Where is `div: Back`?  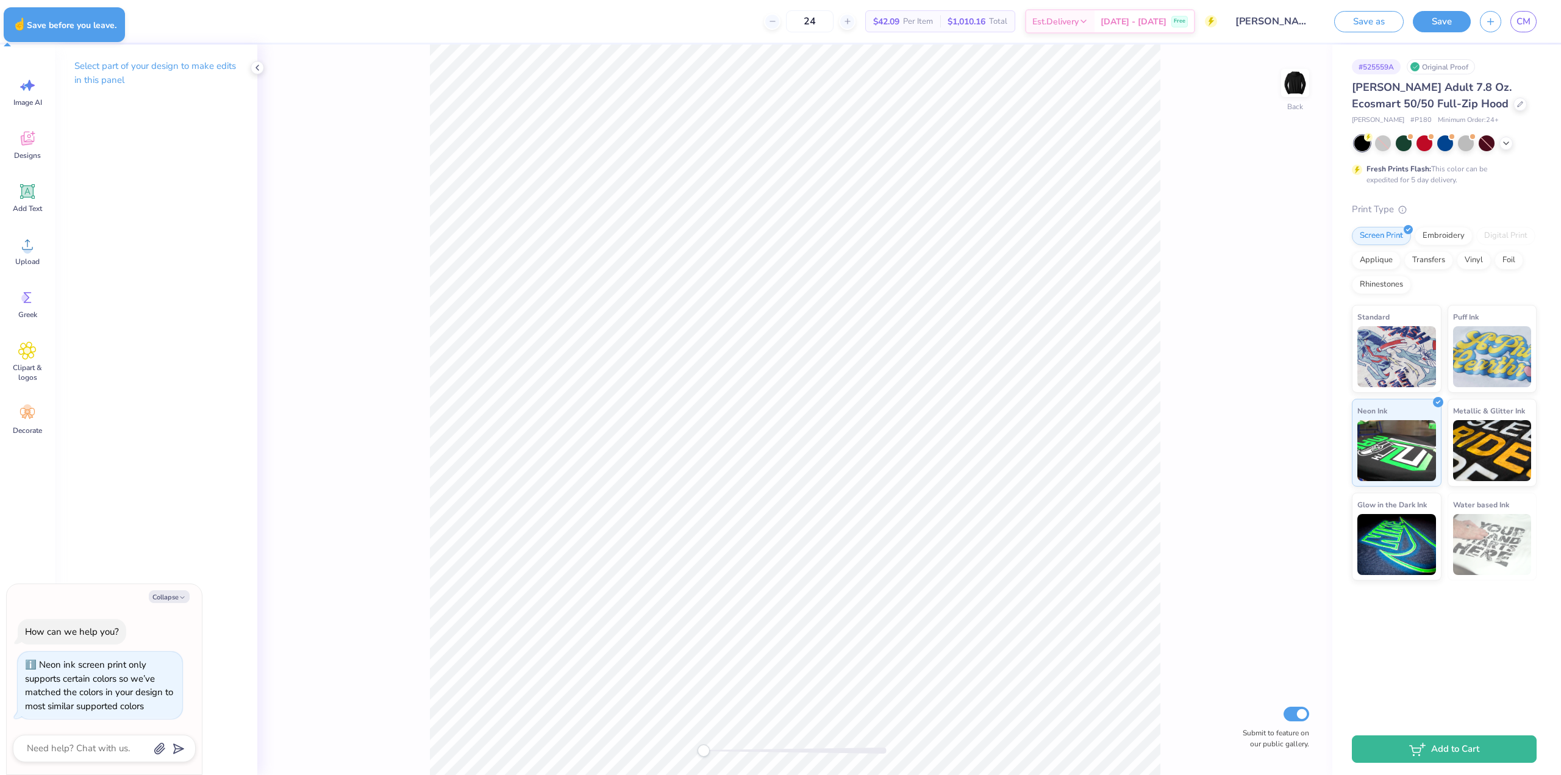 div: Back is located at coordinates (1295, 107).